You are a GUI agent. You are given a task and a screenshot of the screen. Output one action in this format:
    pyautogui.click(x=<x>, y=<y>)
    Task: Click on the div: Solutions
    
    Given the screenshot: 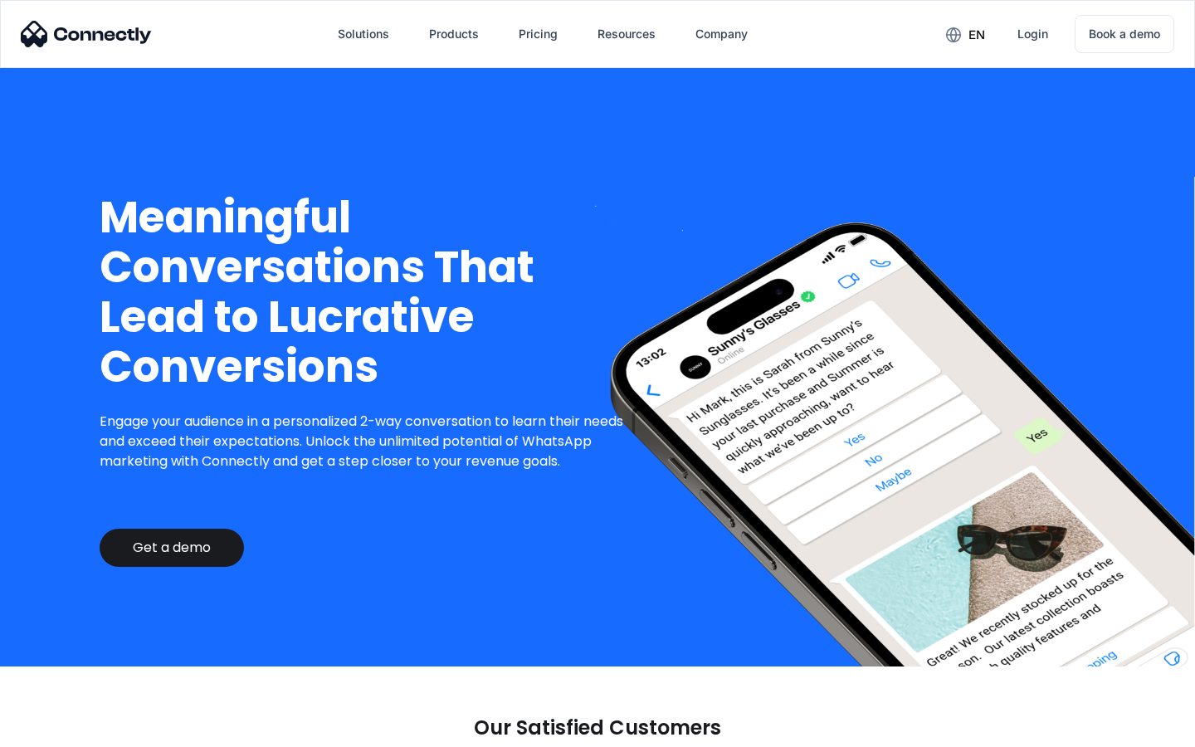 What is the action you would take?
    pyautogui.click(x=363, y=34)
    